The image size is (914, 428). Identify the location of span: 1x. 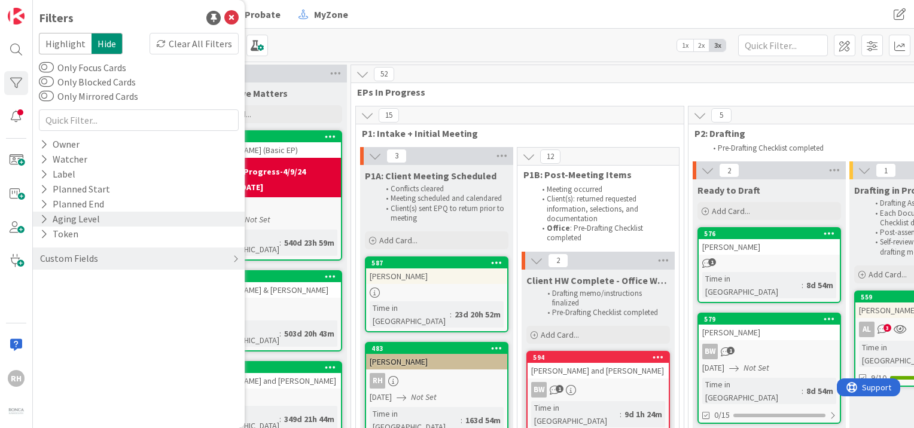
(685, 45).